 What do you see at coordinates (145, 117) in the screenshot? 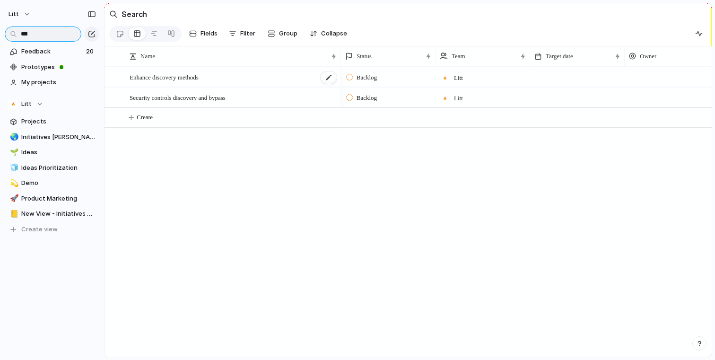
I see `span: Create` at bounding box center [145, 117].